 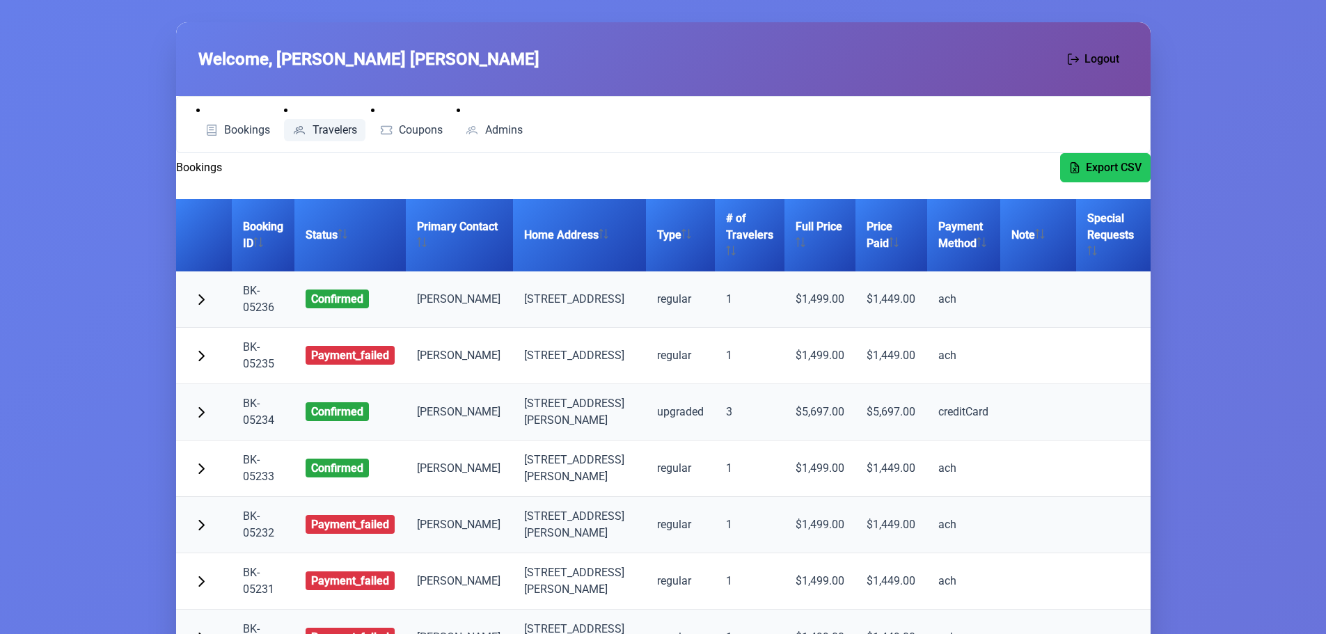 I want to click on td: 3, so click(x=750, y=412).